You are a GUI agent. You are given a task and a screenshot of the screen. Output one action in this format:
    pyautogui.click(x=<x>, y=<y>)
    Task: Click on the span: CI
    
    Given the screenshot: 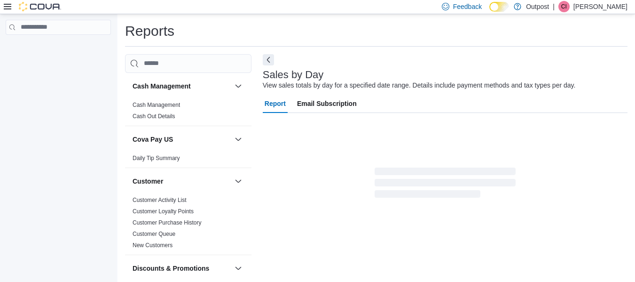 What is the action you would take?
    pyautogui.click(x=564, y=7)
    